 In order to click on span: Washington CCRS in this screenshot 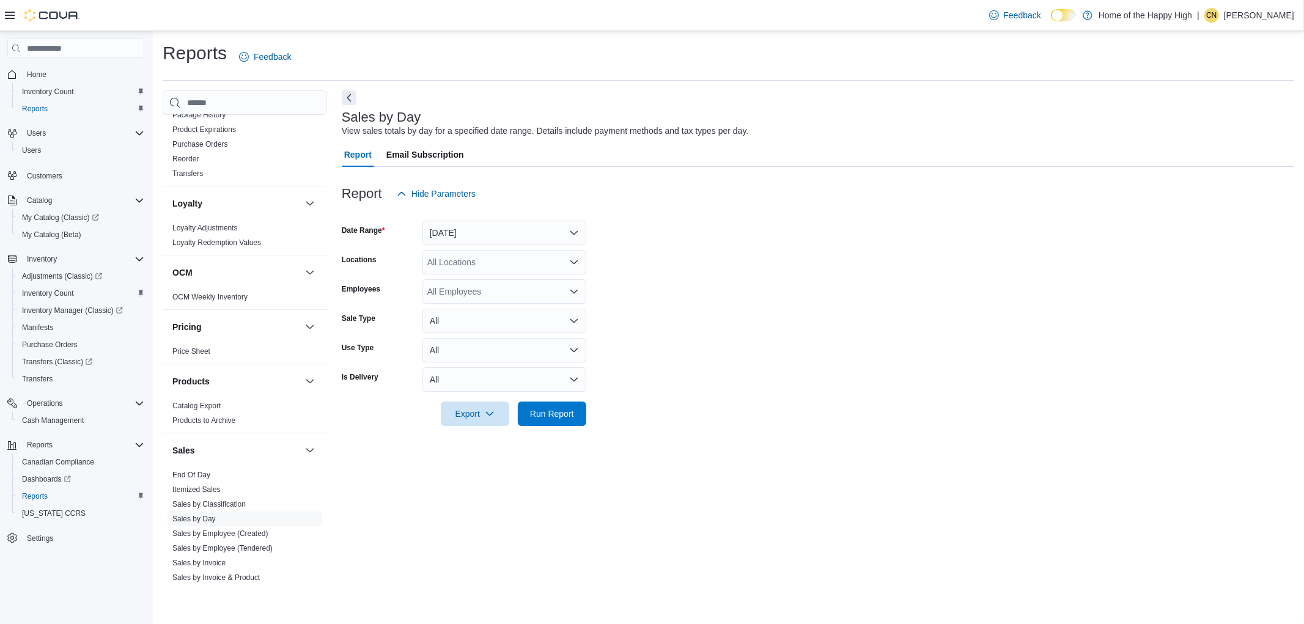, I will do `click(81, 514)`.